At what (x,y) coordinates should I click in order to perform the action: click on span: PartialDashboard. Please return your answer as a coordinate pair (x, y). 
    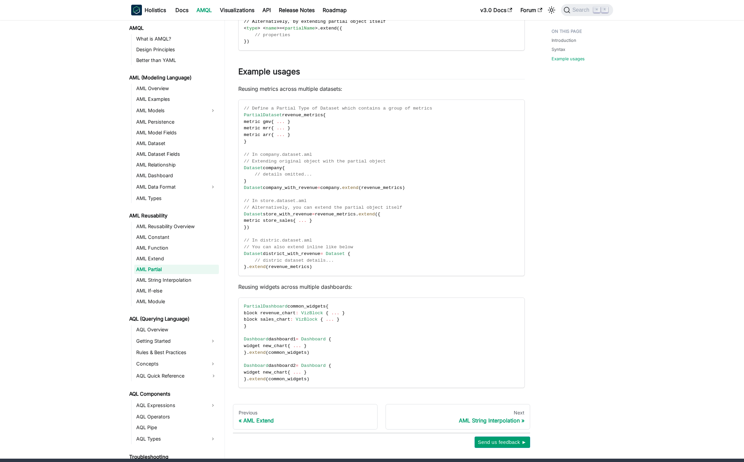
    Looking at the image, I should click on (266, 306).